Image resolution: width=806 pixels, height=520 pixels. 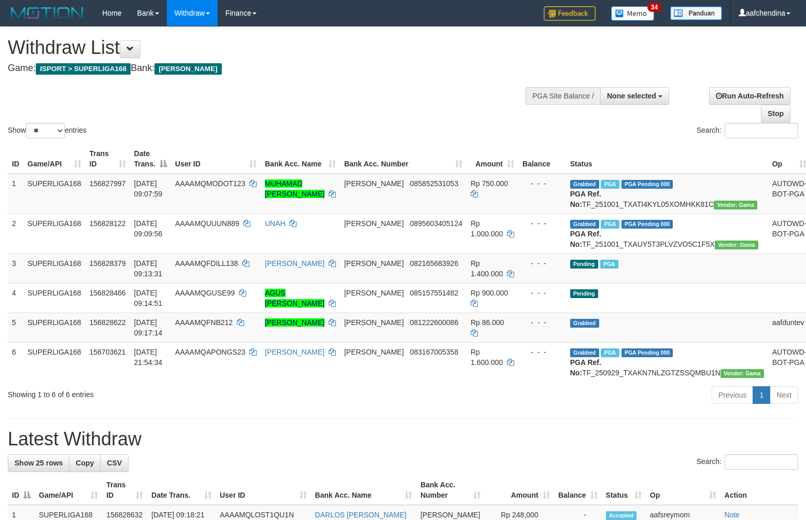 I want to click on th: Op: activate to sort column ascending, so click(x=683, y=490).